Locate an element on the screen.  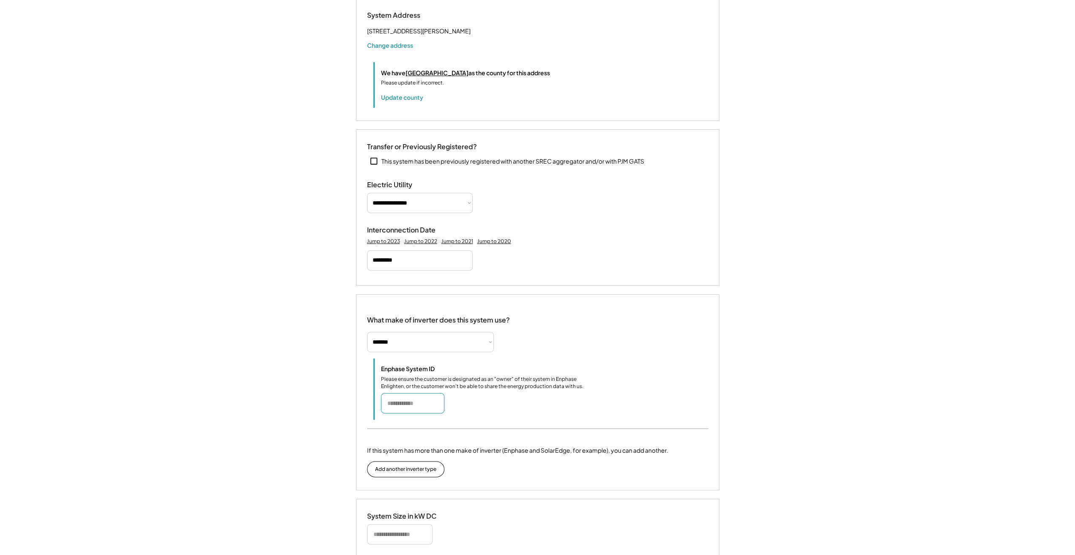
button: Change address is located at coordinates (390, 45).